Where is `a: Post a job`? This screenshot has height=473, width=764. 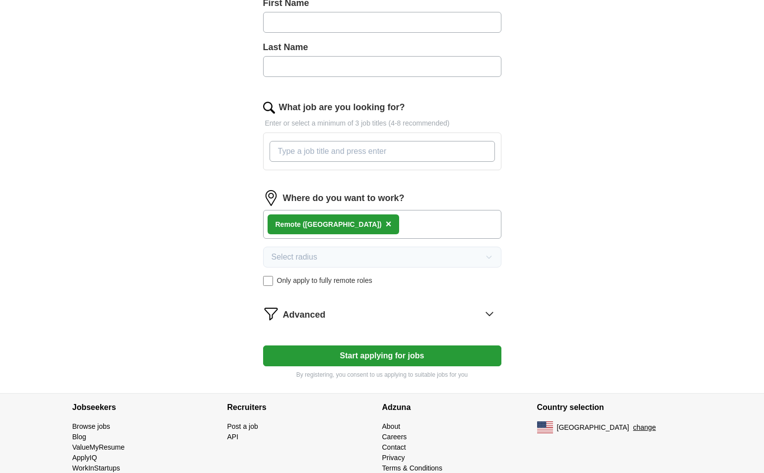 a: Post a job is located at coordinates (243, 426).